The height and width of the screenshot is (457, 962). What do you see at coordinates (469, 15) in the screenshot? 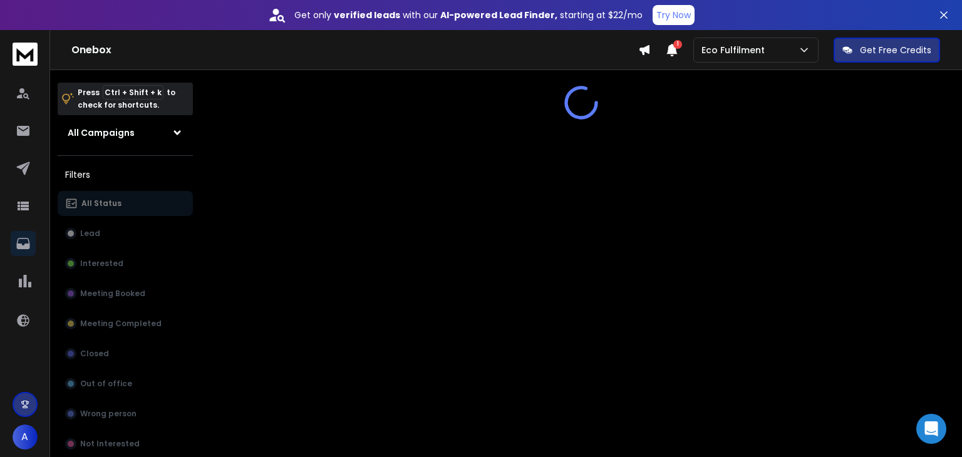
I see `p: Get only with our starting at $22/mo` at bounding box center [469, 15].